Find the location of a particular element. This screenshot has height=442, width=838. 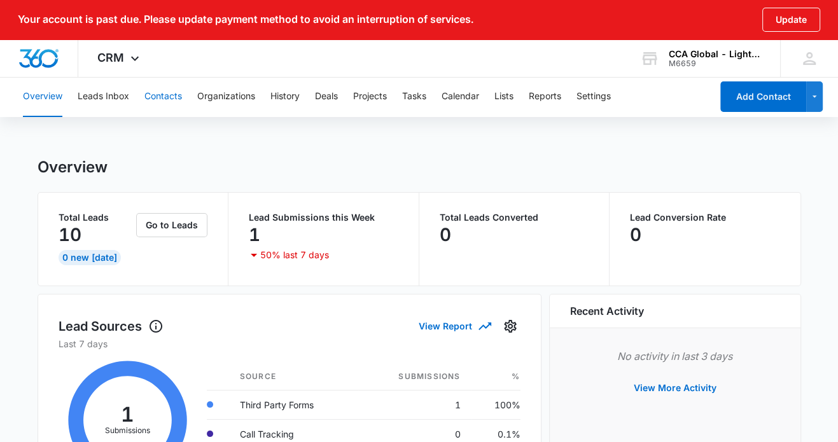

h1: Lead Sources is located at coordinates (111, 327).